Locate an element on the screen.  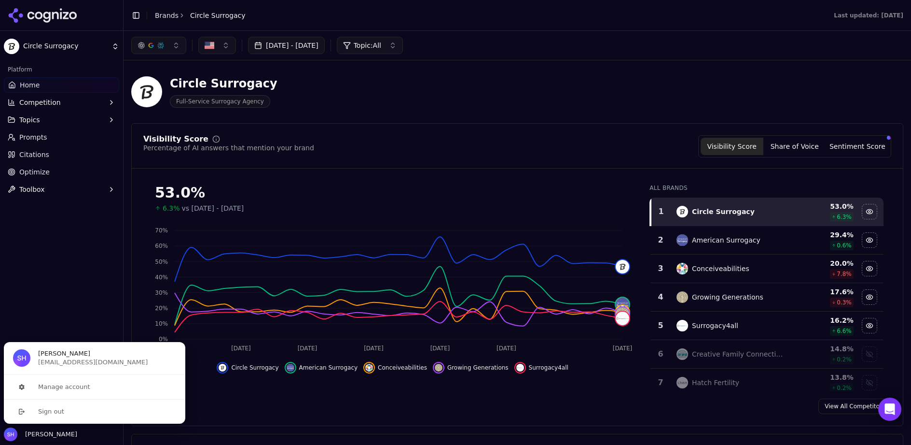
div: Growing Generations is located at coordinates (728, 297).